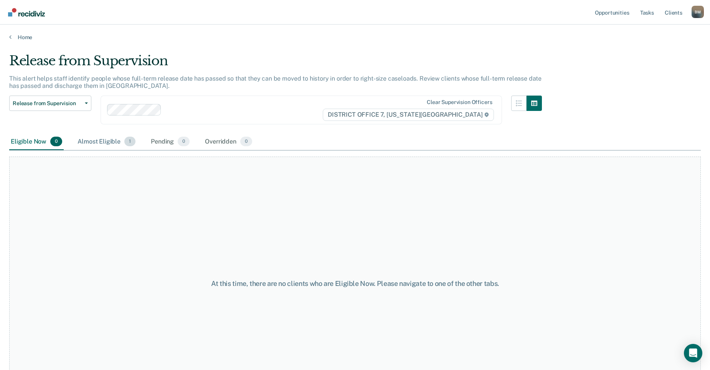 The width and height of the screenshot is (710, 370). I want to click on img: Recidiviz, so click(26, 12).